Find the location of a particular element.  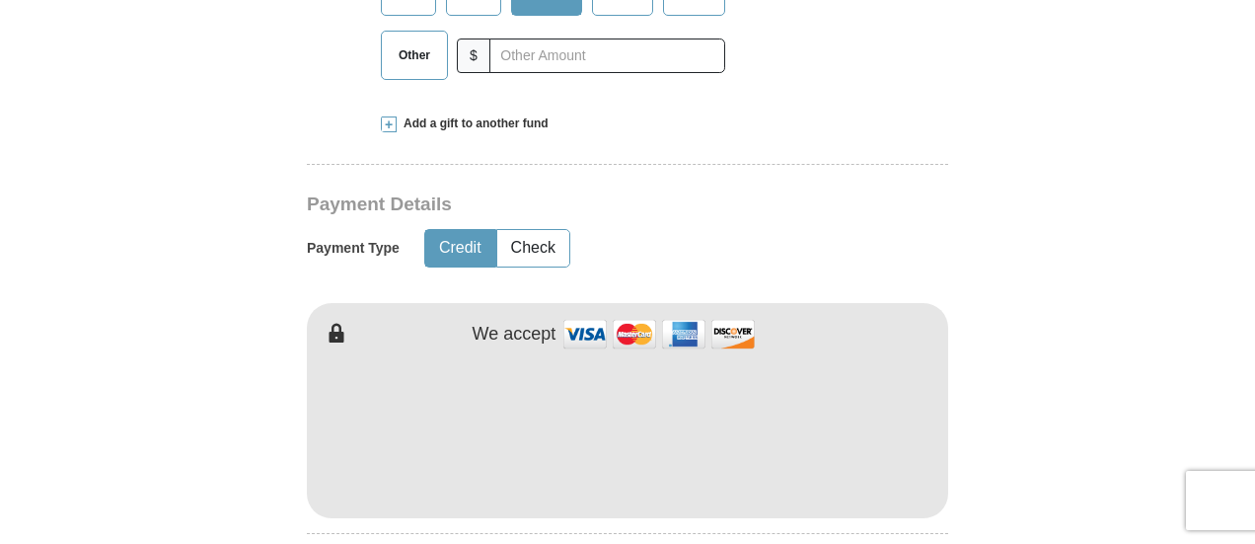

input: Other Amount is located at coordinates (607, 55).